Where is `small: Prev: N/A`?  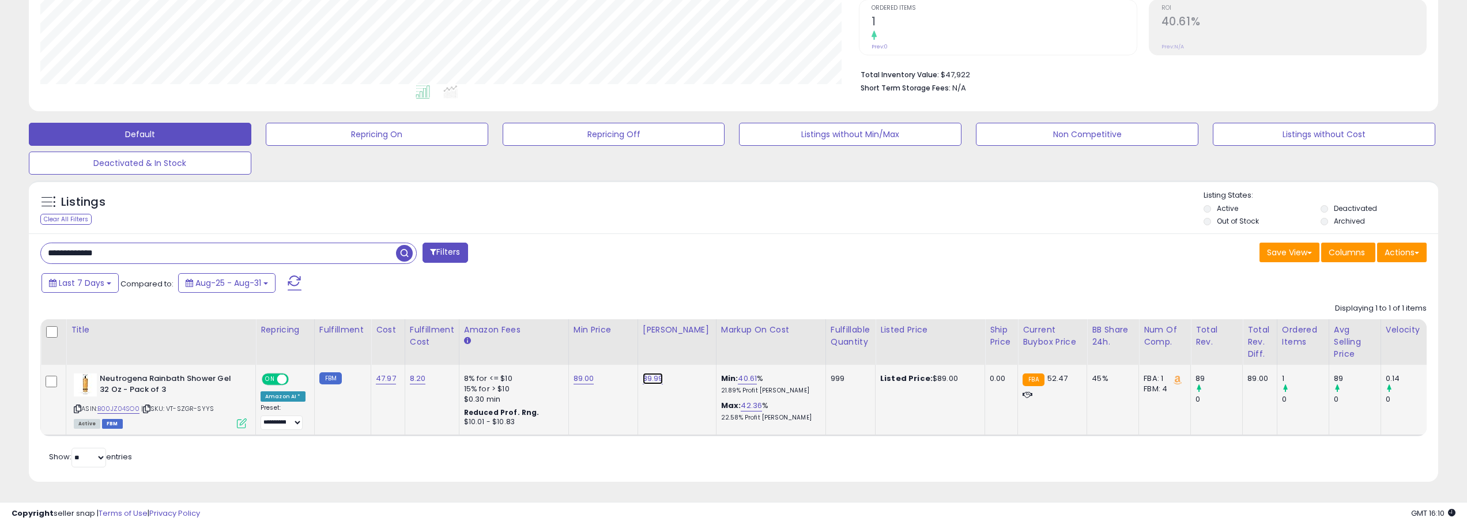
small: Prev: N/A is located at coordinates (1173, 47).